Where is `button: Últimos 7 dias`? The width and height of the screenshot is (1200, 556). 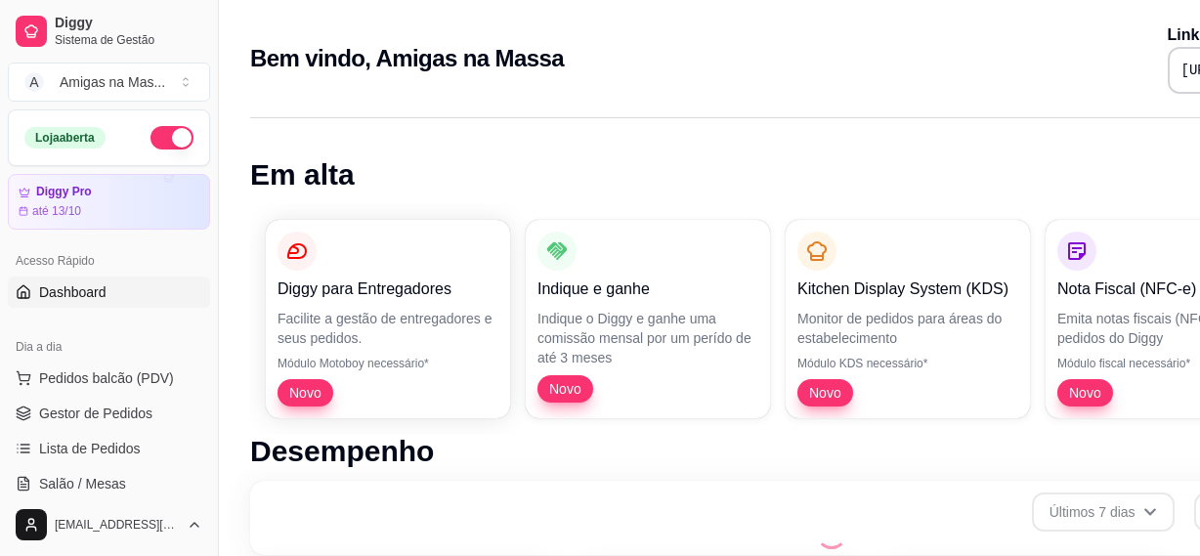 button: Últimos 7 dias is located at coordinates (1104, 512).